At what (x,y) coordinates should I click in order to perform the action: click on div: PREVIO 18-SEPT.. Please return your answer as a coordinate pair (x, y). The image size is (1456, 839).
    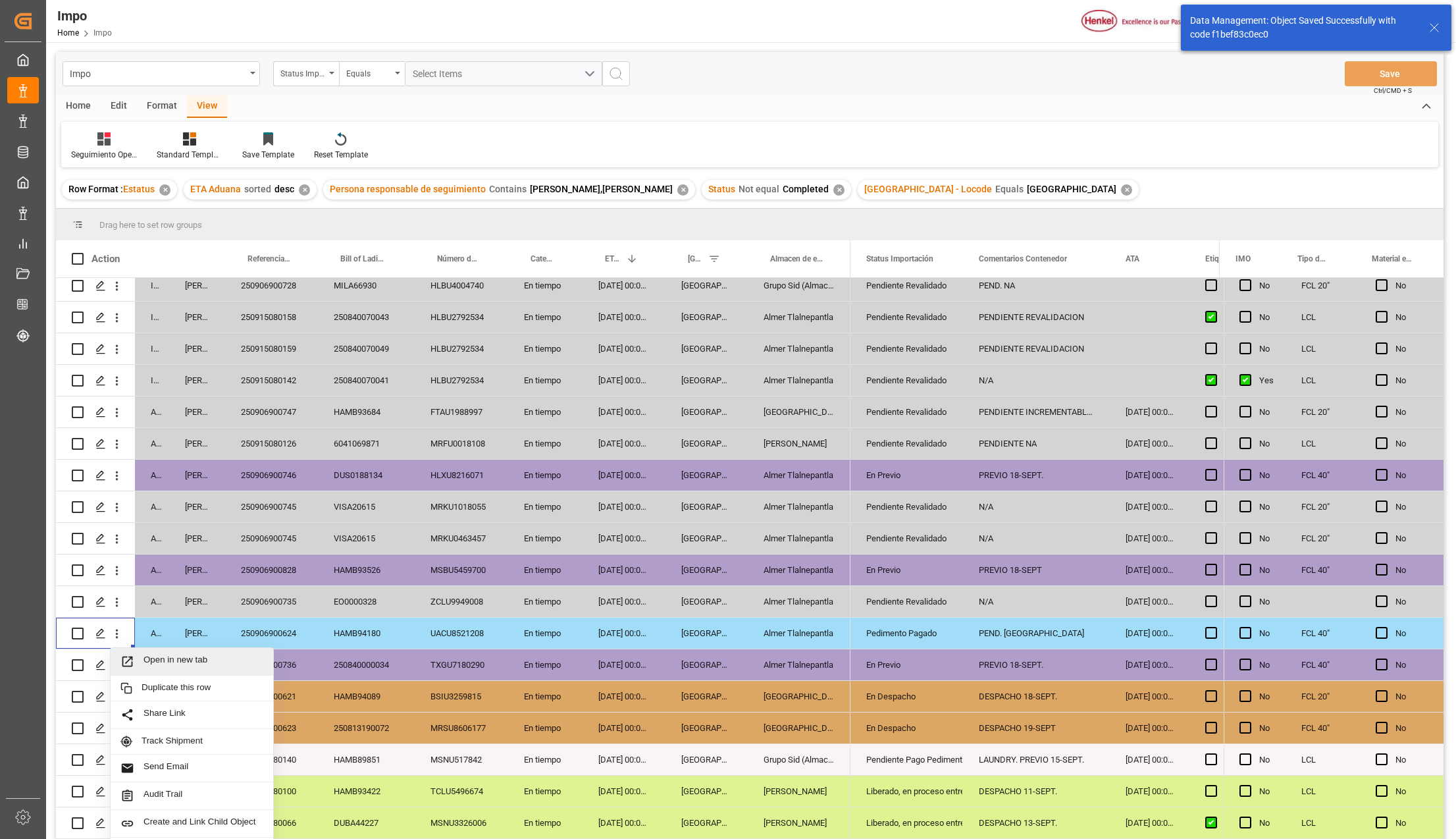
    Looking at the image, I should click on (1036, 474).